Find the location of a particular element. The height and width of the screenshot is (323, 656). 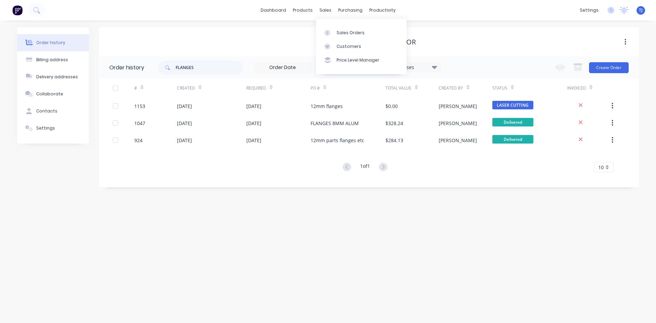

div: Price Level Manager is located at coordinates (358, 60).